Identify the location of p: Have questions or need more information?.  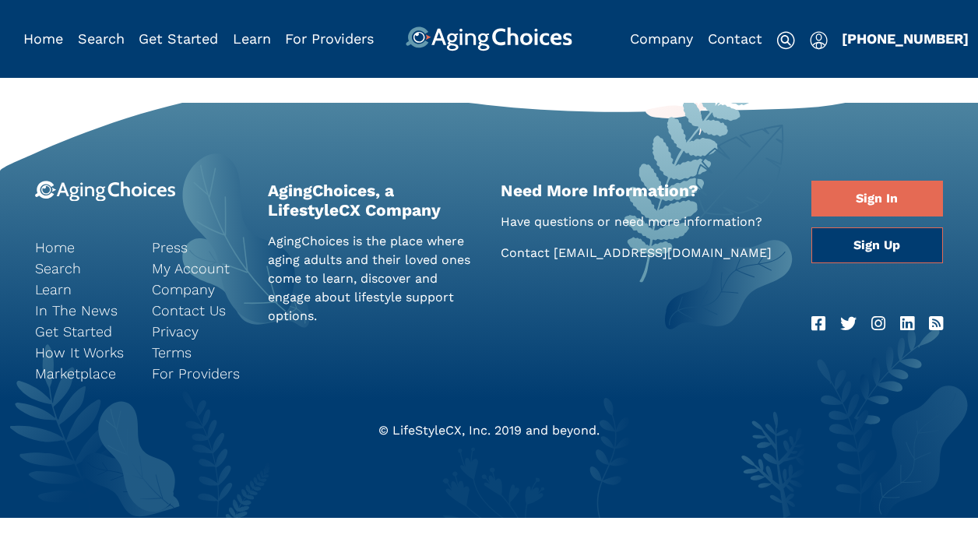
(644, 222).